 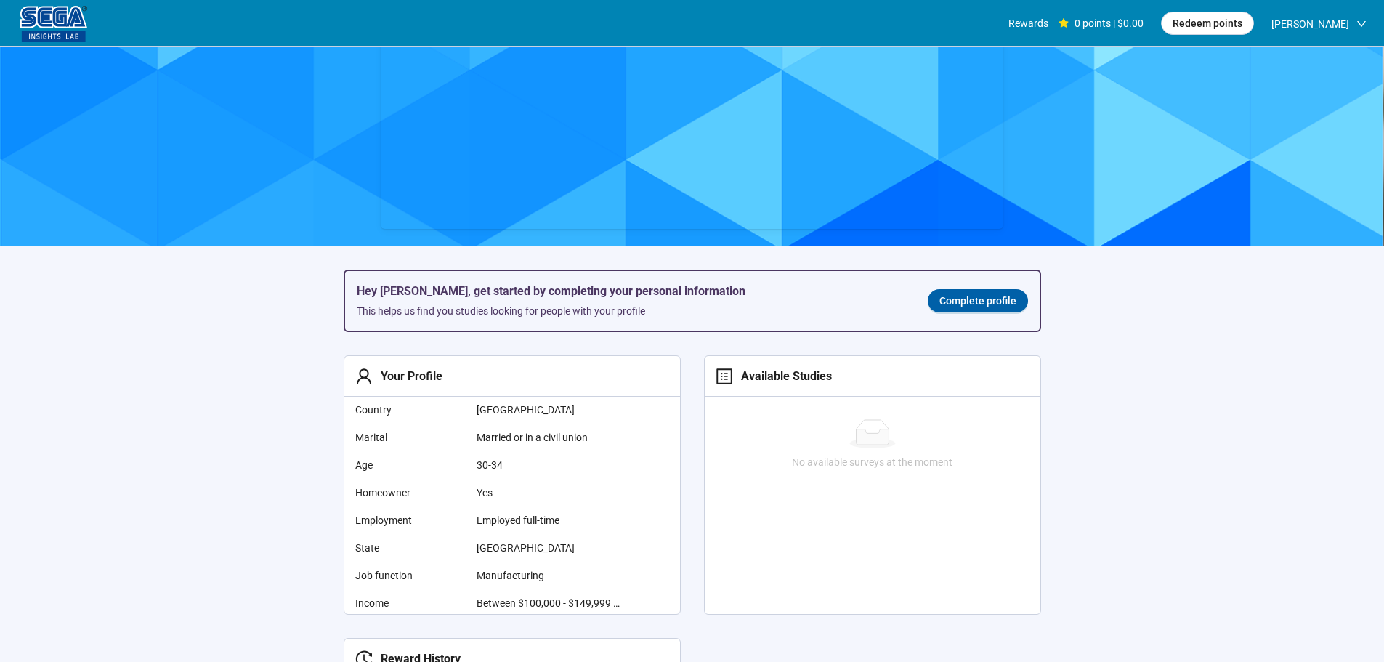 I want to click on span: Employment, so click(x=410, y=520).